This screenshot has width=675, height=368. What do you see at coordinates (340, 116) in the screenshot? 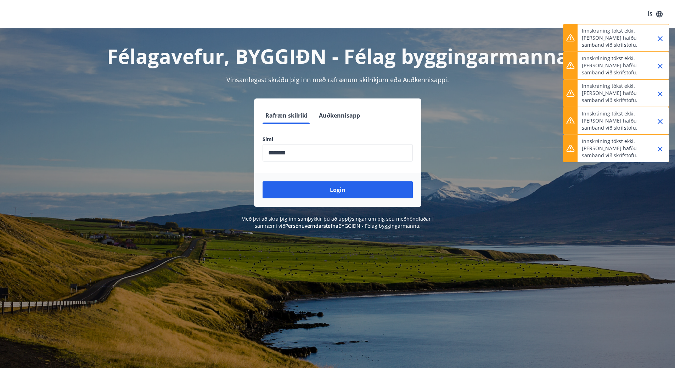
I see `button: Auðkennisapp` at bounding box center [340, 116].